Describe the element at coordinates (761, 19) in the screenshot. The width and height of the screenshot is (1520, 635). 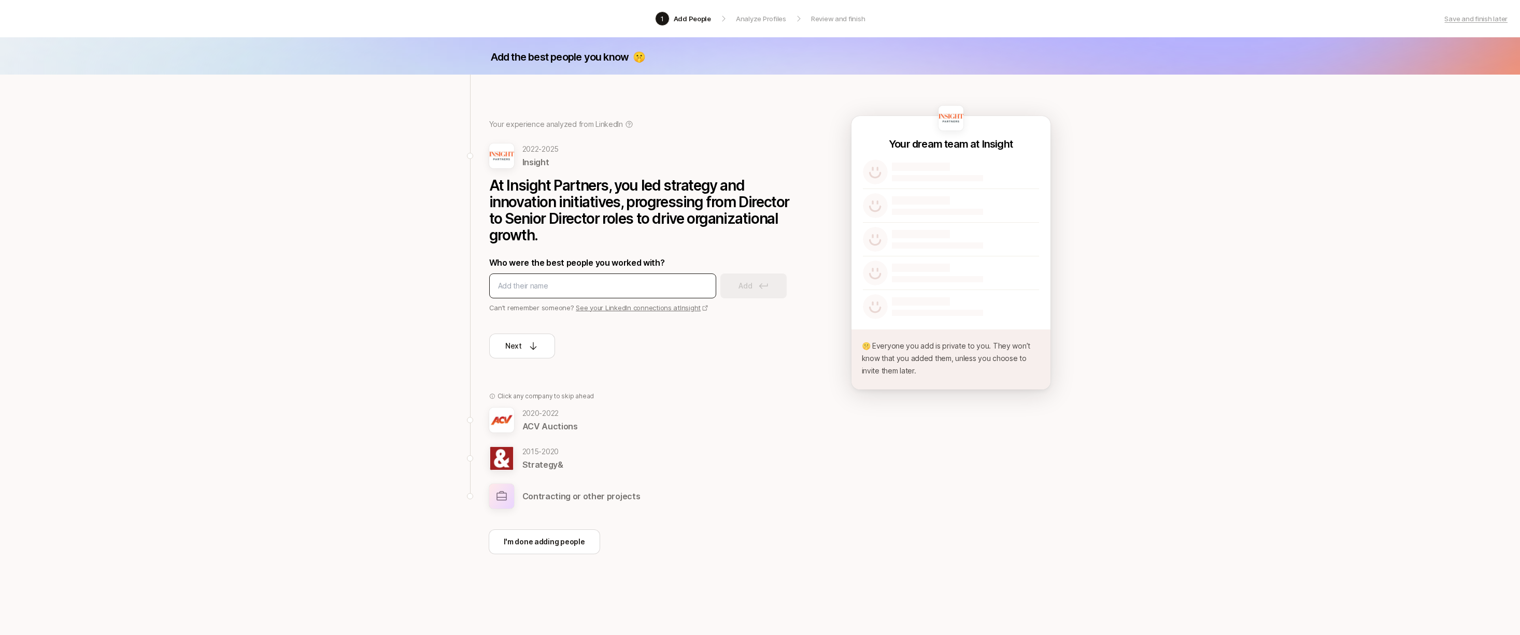
I see `p: Analyze Profiles` at that location.